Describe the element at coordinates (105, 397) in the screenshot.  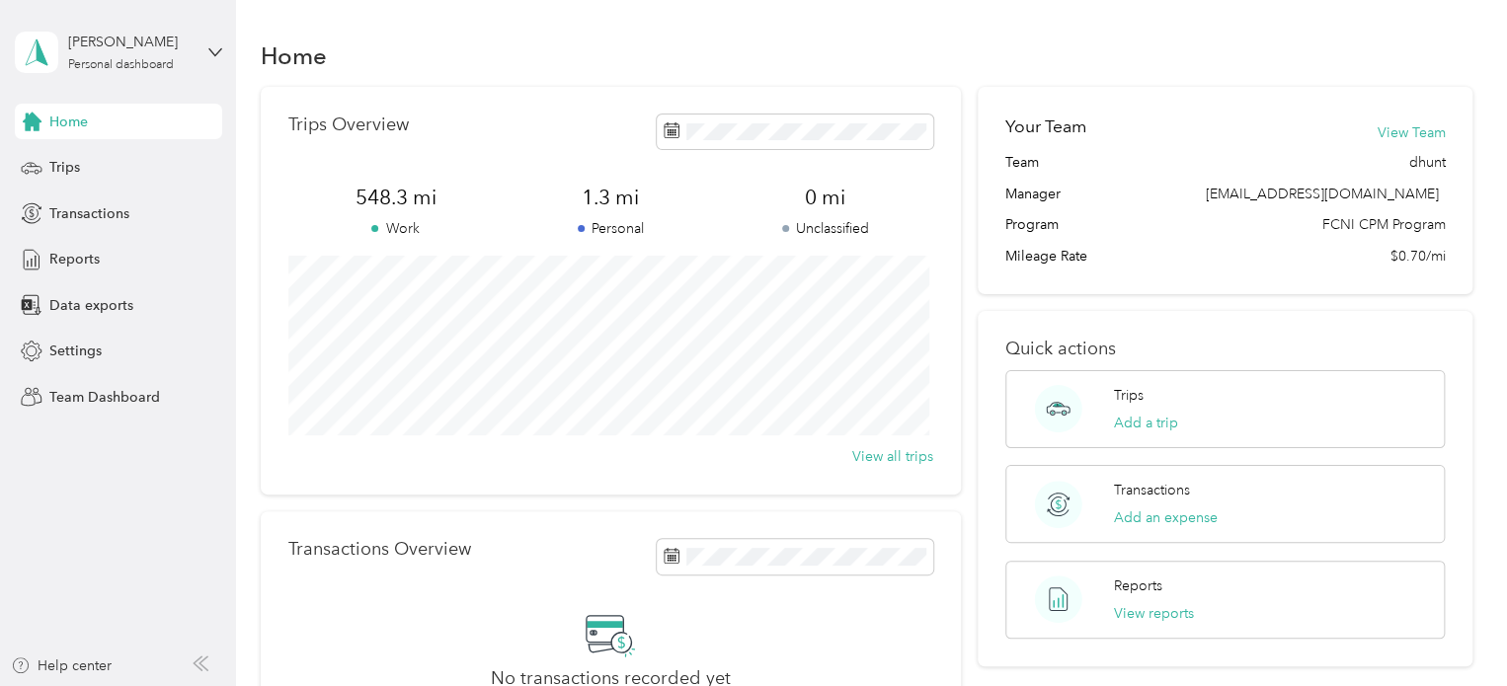
I see `span: Team Dashboard` at that location.